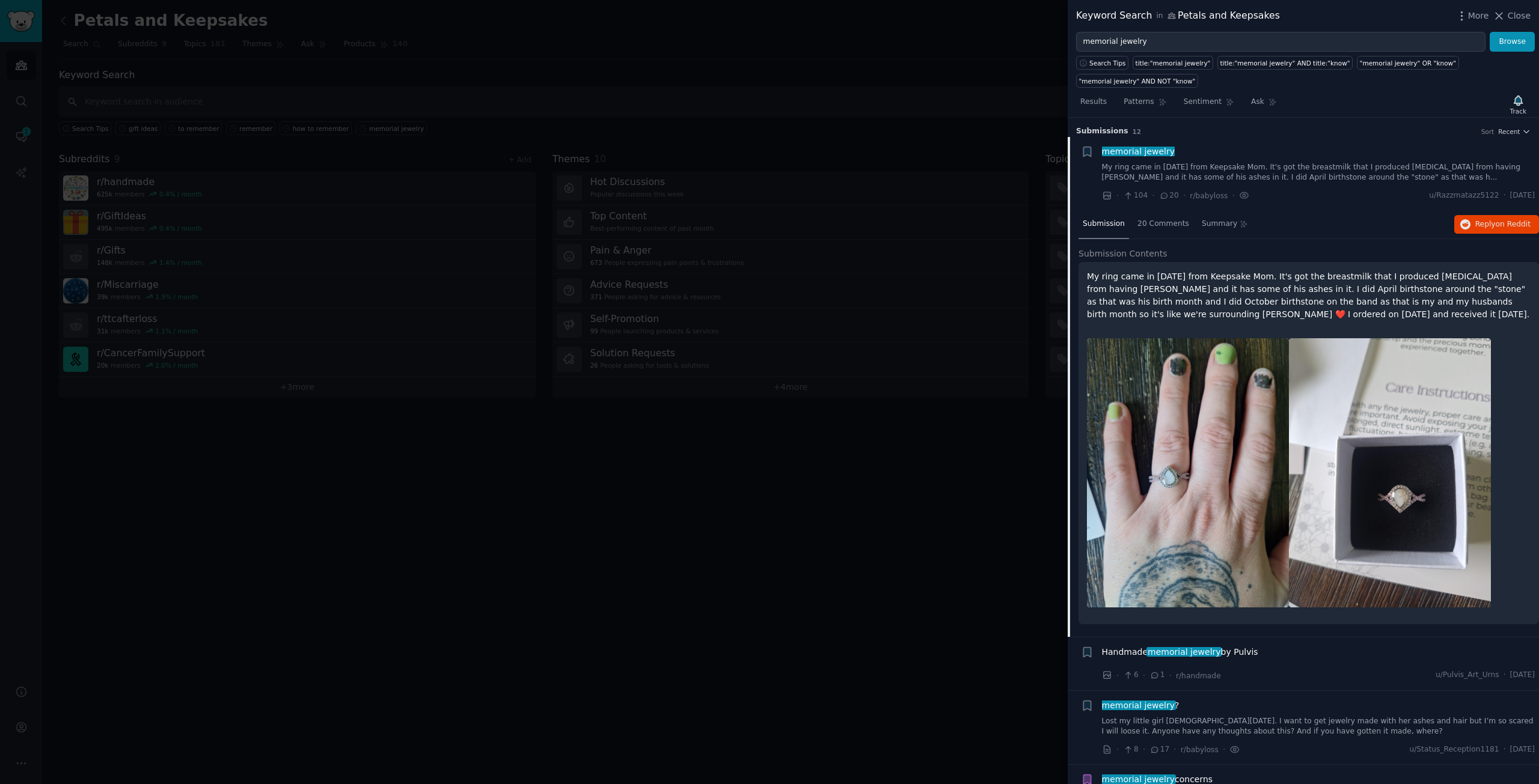 The height and width of the screenshot is (784, 1539). I want to click on span: Ask, so click(1257, 102).